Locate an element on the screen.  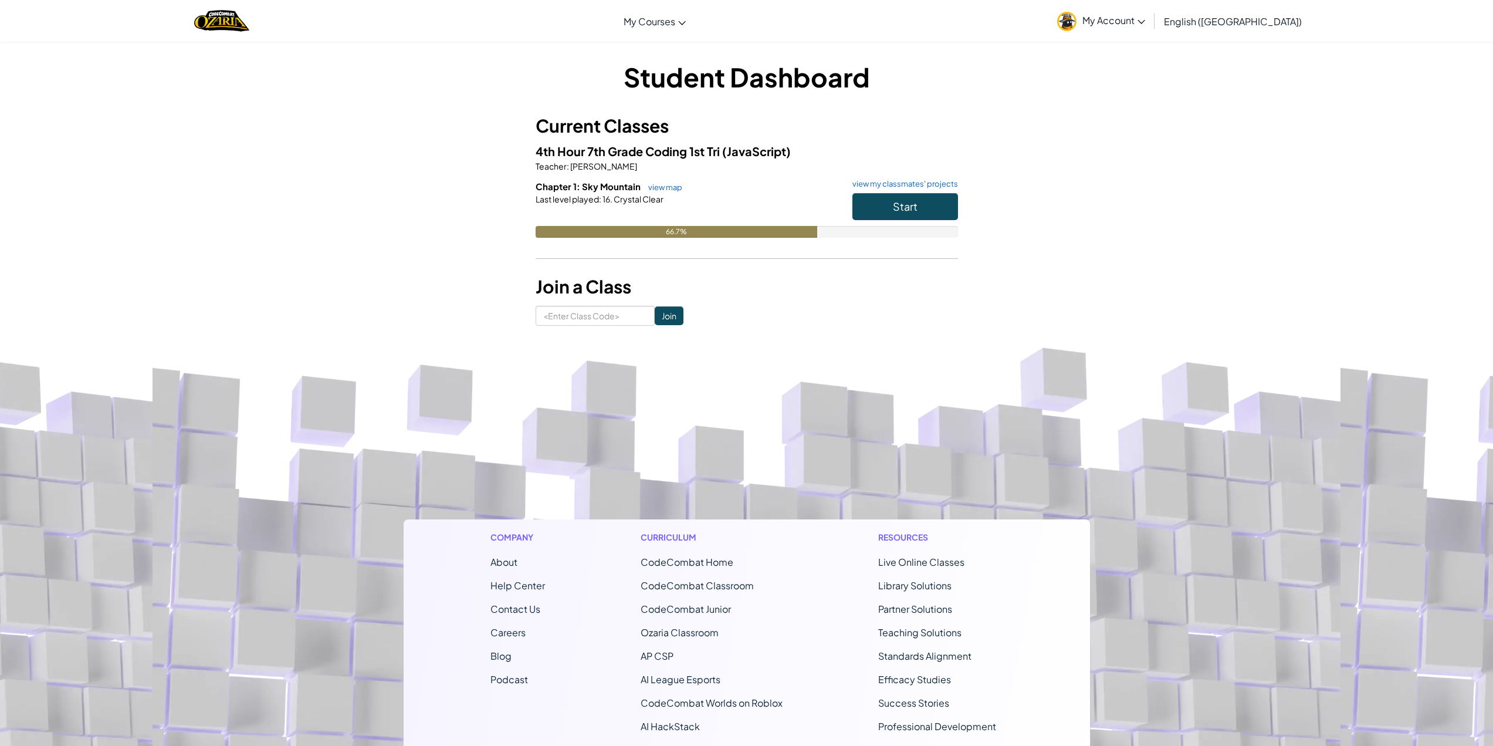
span: Contact Us is located at coordinates (515, 608).